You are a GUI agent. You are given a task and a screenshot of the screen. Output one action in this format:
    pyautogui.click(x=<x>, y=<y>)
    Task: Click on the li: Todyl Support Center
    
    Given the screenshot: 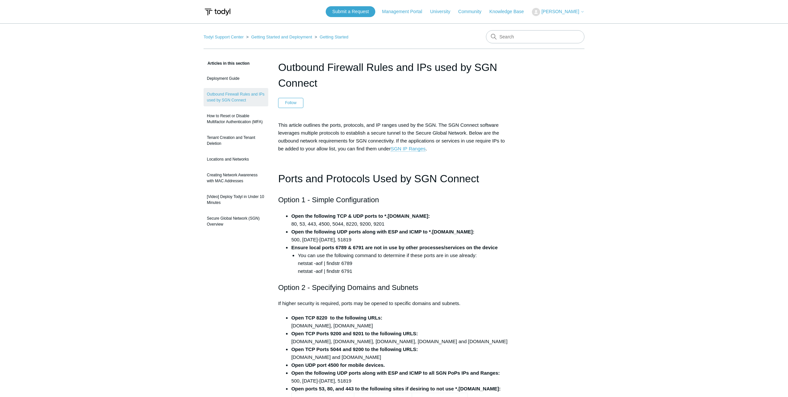 What is the action you would take?
    pyautogui.click(x=224, y=37)
    